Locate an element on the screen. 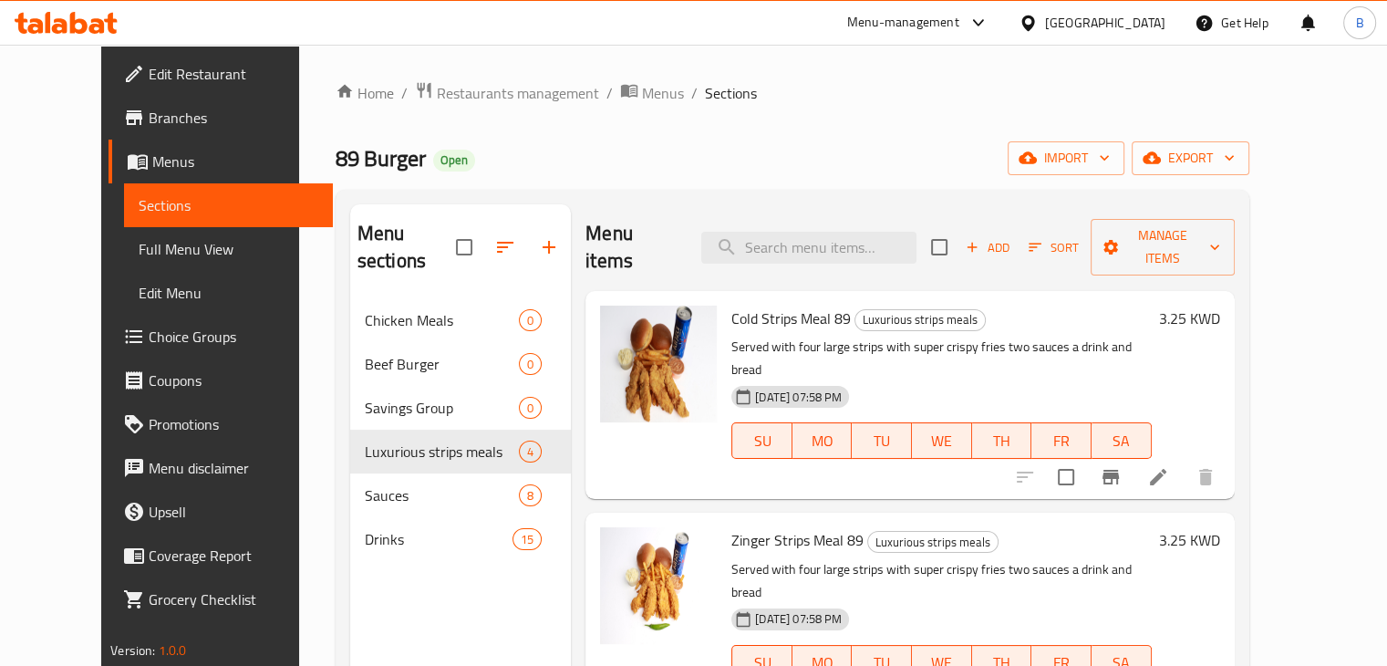 The height and width of the screenshot is (666, 1387). span: Coupons is located at coordinates (233, 380).